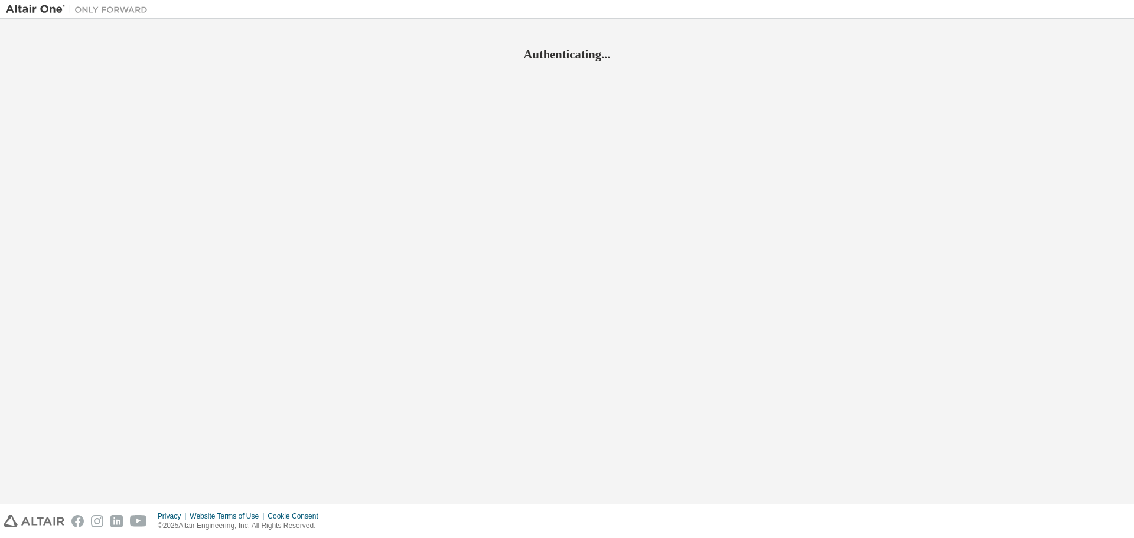  Describe the element at coordinates (296, 516) in the screenshot. I see `div: Cookie Consent` at that location.